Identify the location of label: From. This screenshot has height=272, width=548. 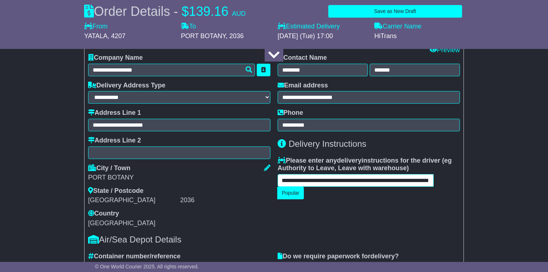
(96, 27).